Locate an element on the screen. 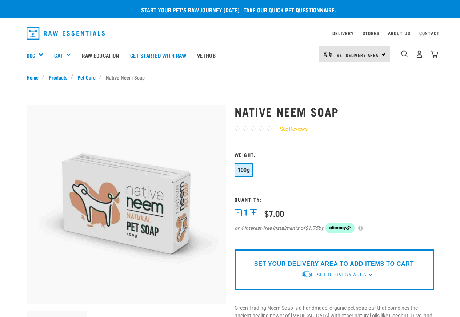 The image size is (460, 317). nav: breadcrumbs is located at coordinates (230, 77).